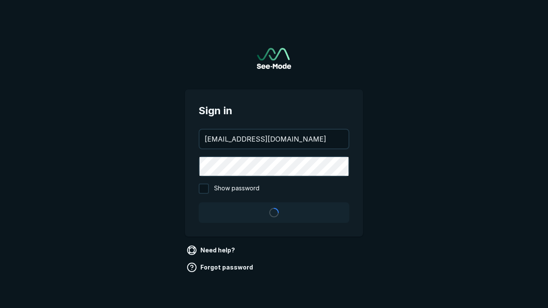 This screenshot has height=308, width=548. What do you see at coordinates (274, 139) in the screenshot?
I see `input: your@email.com` at bounding box center [274, 139].